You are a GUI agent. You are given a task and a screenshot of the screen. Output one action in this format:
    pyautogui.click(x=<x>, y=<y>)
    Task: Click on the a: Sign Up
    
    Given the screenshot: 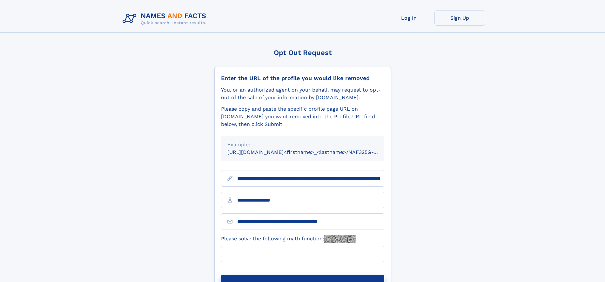 What is the action you would take?
    pyautogui.click(x=460, y=18)
    